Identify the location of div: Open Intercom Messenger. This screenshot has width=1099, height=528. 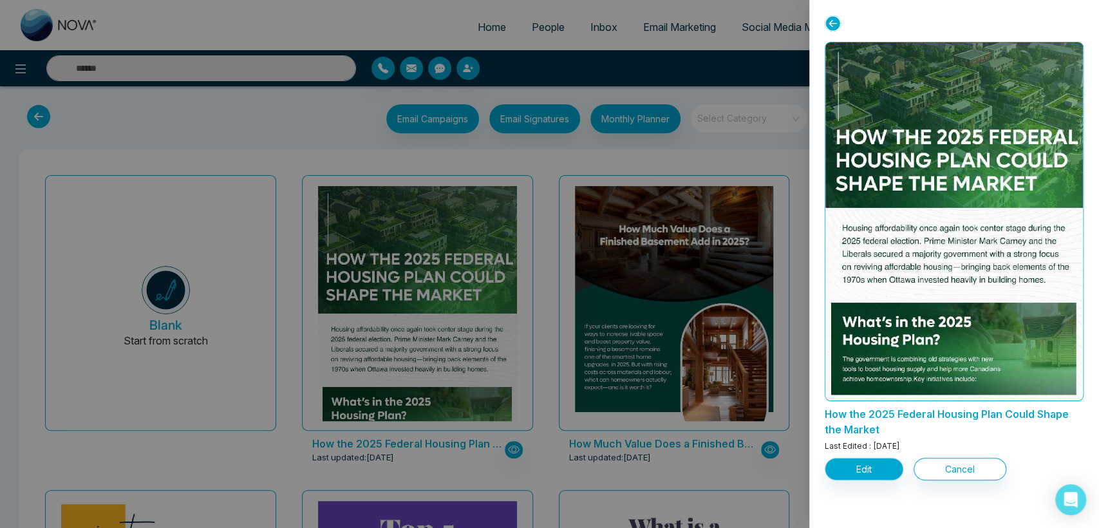
(1070, 499).